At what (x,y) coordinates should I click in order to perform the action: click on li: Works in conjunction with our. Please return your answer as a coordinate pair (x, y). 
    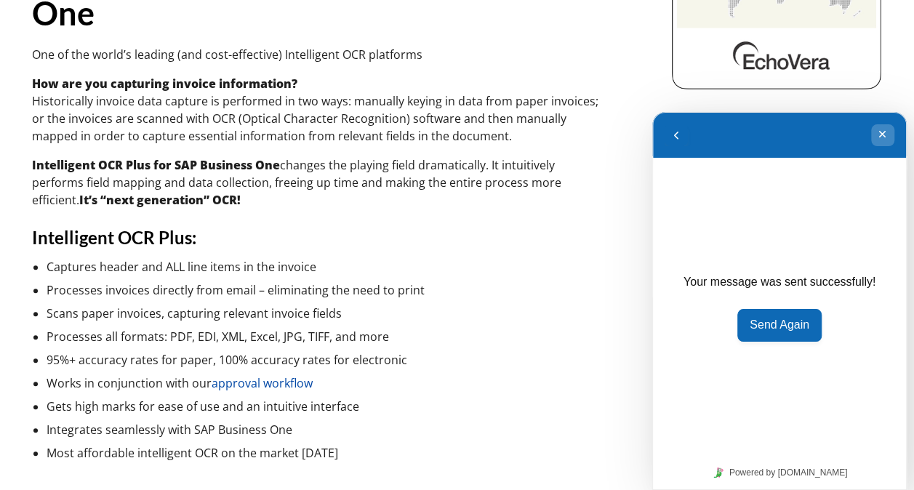
    Looking at the image, I should click on (323, 383).